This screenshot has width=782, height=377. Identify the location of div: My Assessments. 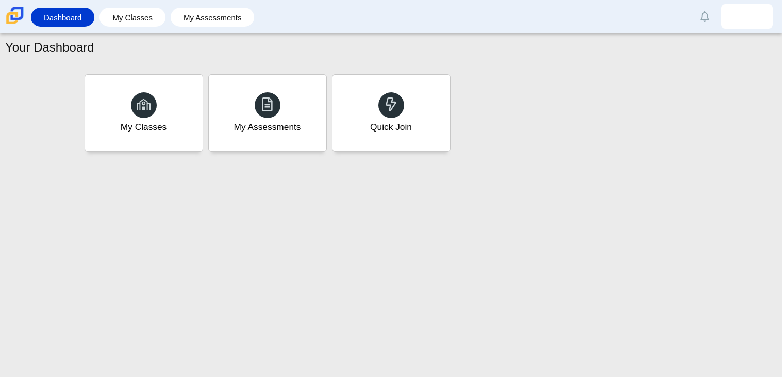
(268, 127).